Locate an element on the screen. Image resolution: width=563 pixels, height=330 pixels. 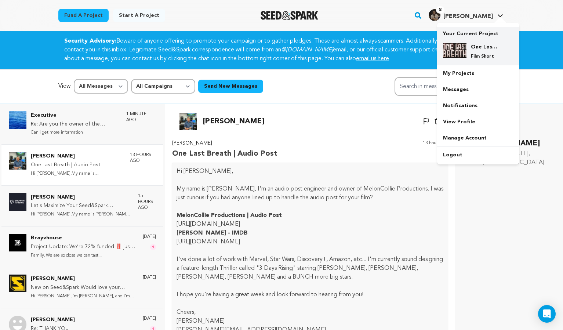
p: Let's Maximize Your Seed&Spark Campaign’s Reach with the Latest Updates. is located at coordinates (81, 206).